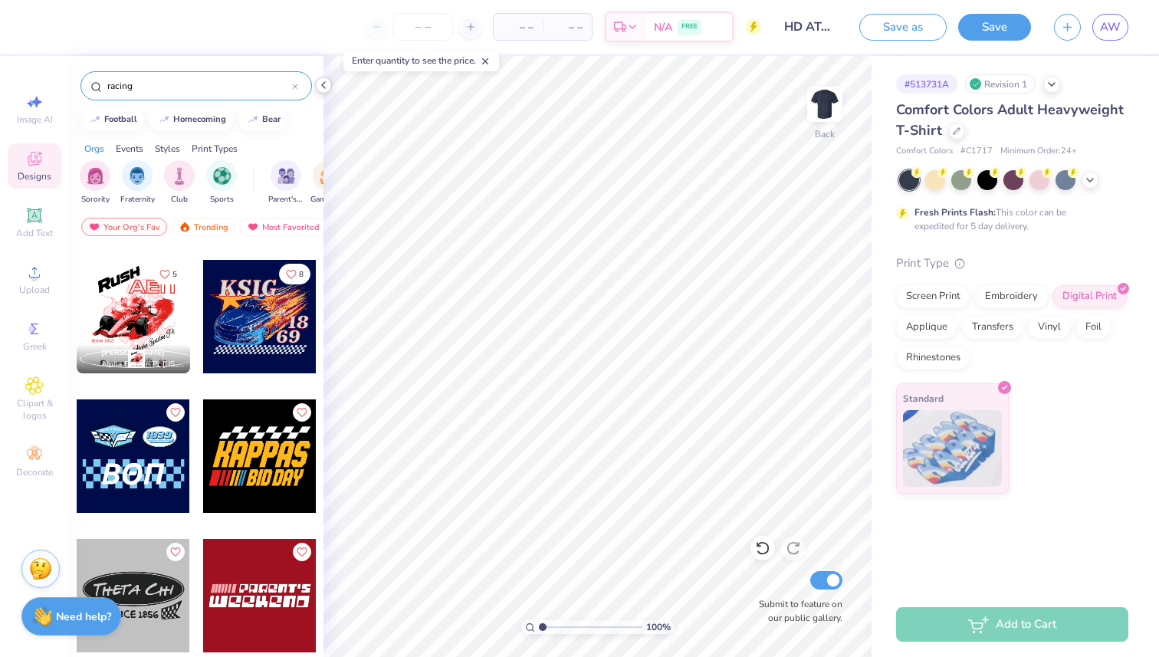  What do you see at coordinates (955, 212) in the screenshot?
I see `strong: Fresh Prints Flash:` at bounding box center [955, 212].